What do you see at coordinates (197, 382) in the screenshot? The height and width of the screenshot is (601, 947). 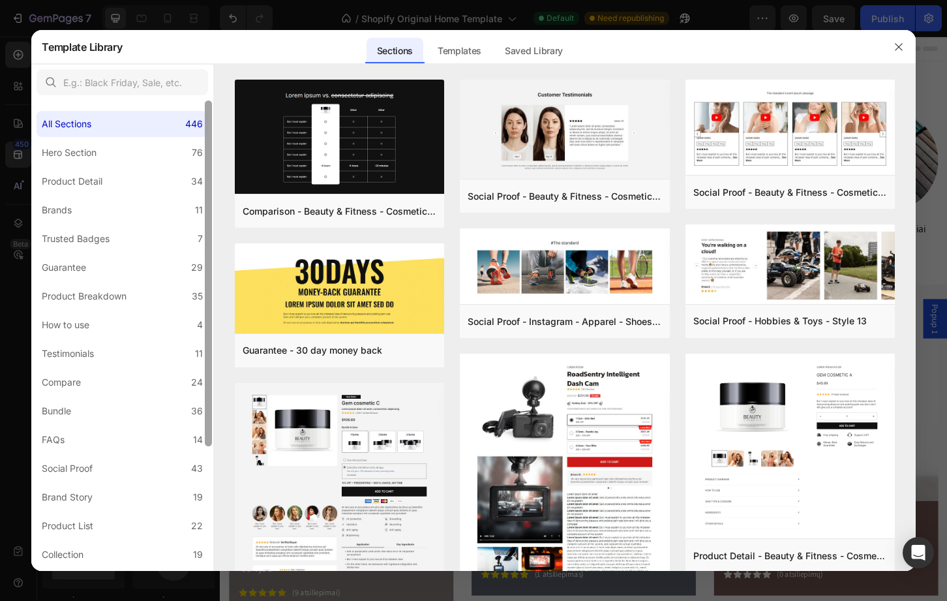 I see `div: 24` at bounding box center [197, 382].